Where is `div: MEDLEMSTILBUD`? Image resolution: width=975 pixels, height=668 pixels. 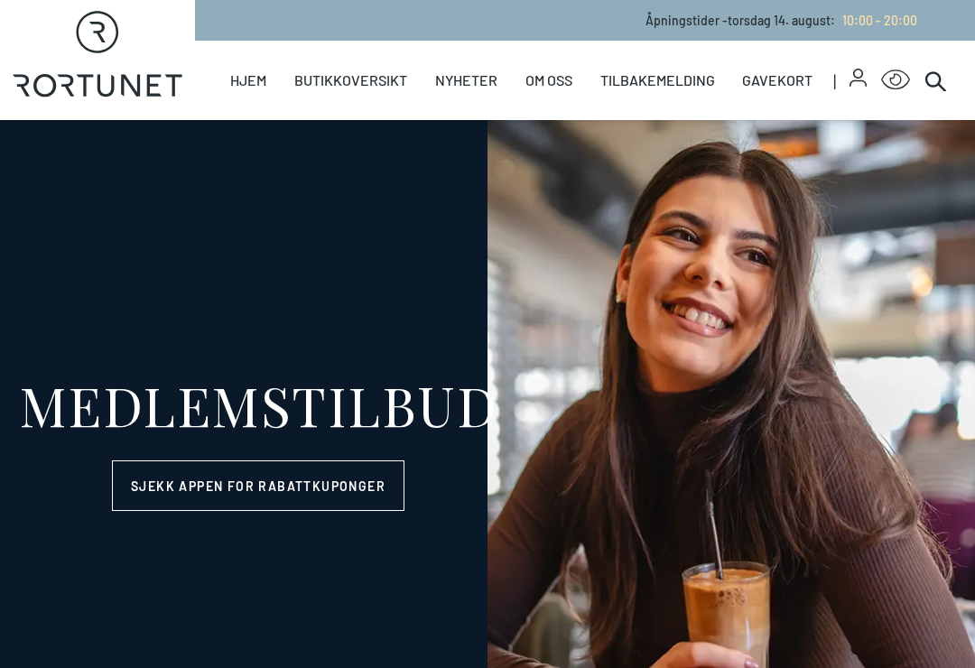
div: MEDLEMSTILBUD is located at coordinates (258, 404).